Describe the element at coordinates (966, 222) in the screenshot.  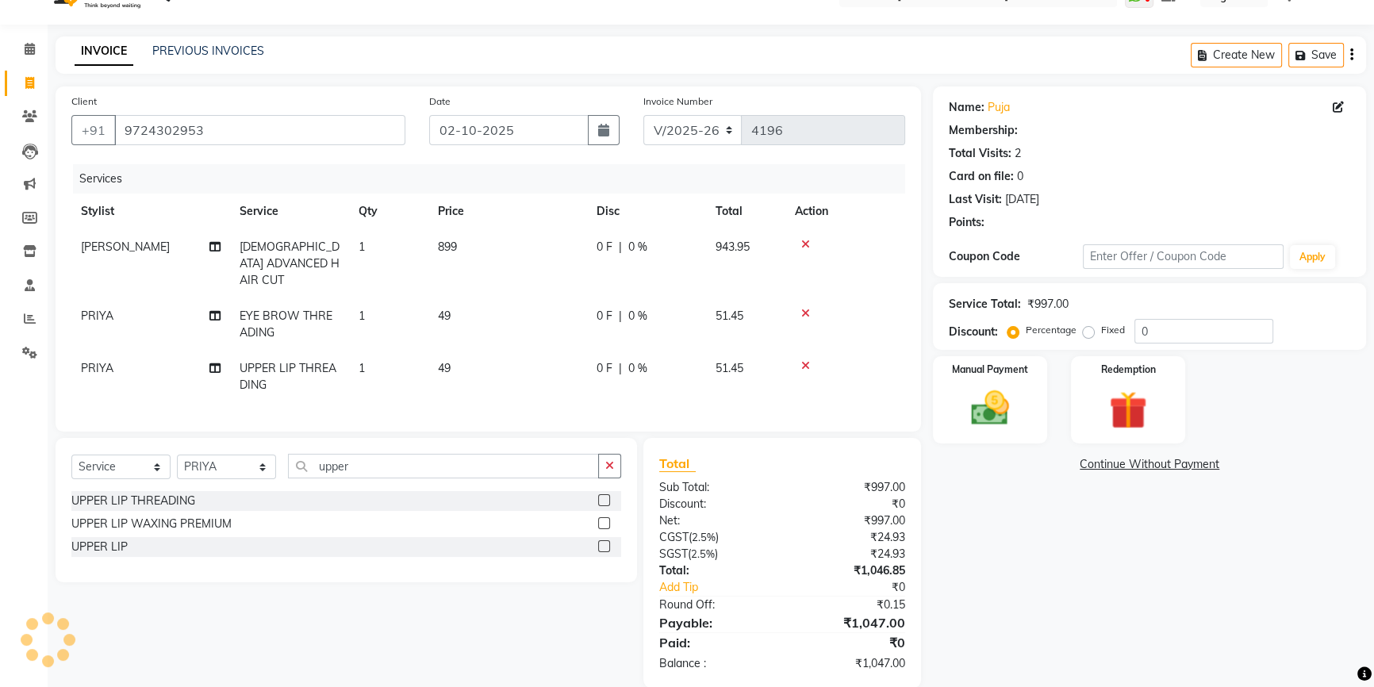
I see `div: Points:` at that location.